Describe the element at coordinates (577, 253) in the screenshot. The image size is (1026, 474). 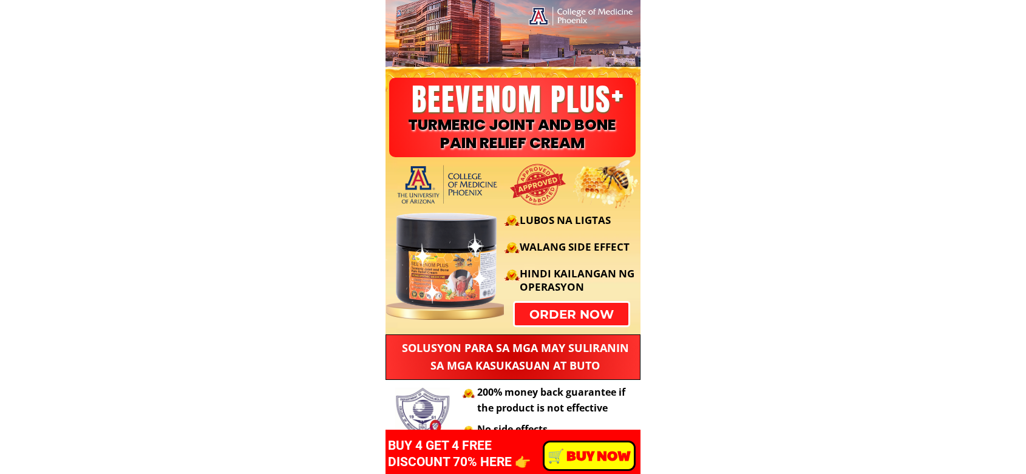
I see `span: LUBOS NA LIGTAS WALANG SIDE EFFECT HINDI KAILANGAN NG OPERASYON` at that location.